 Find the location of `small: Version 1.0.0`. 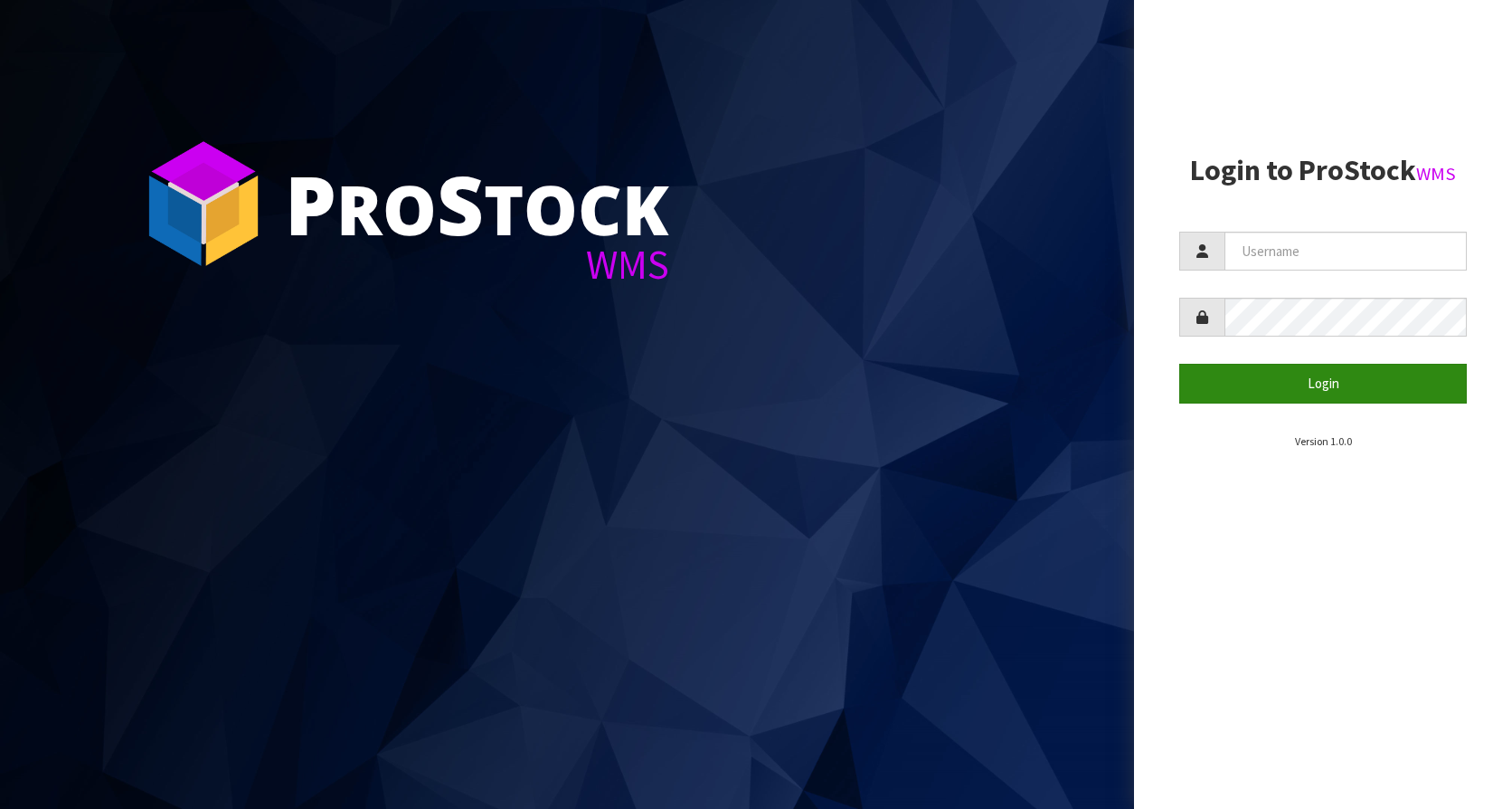

small: Version 1.0.0 is located at coordinates (1323, 441).